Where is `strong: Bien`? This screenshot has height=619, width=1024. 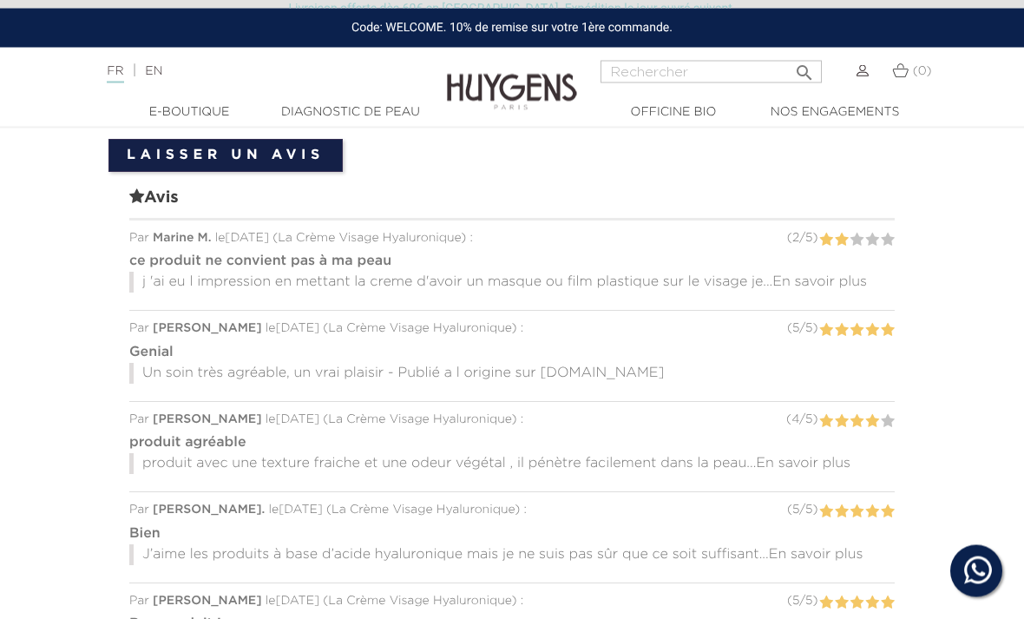 strong: Bien is located at coordinates (145, 534).